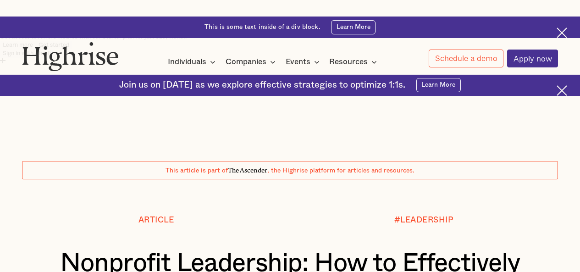 Image resolution: width=580 pixels, height=272 pixels. Describe the element at coordinates (262, 27) in the screenshot. I see `div: This is some text inside of a div block.` at that location.